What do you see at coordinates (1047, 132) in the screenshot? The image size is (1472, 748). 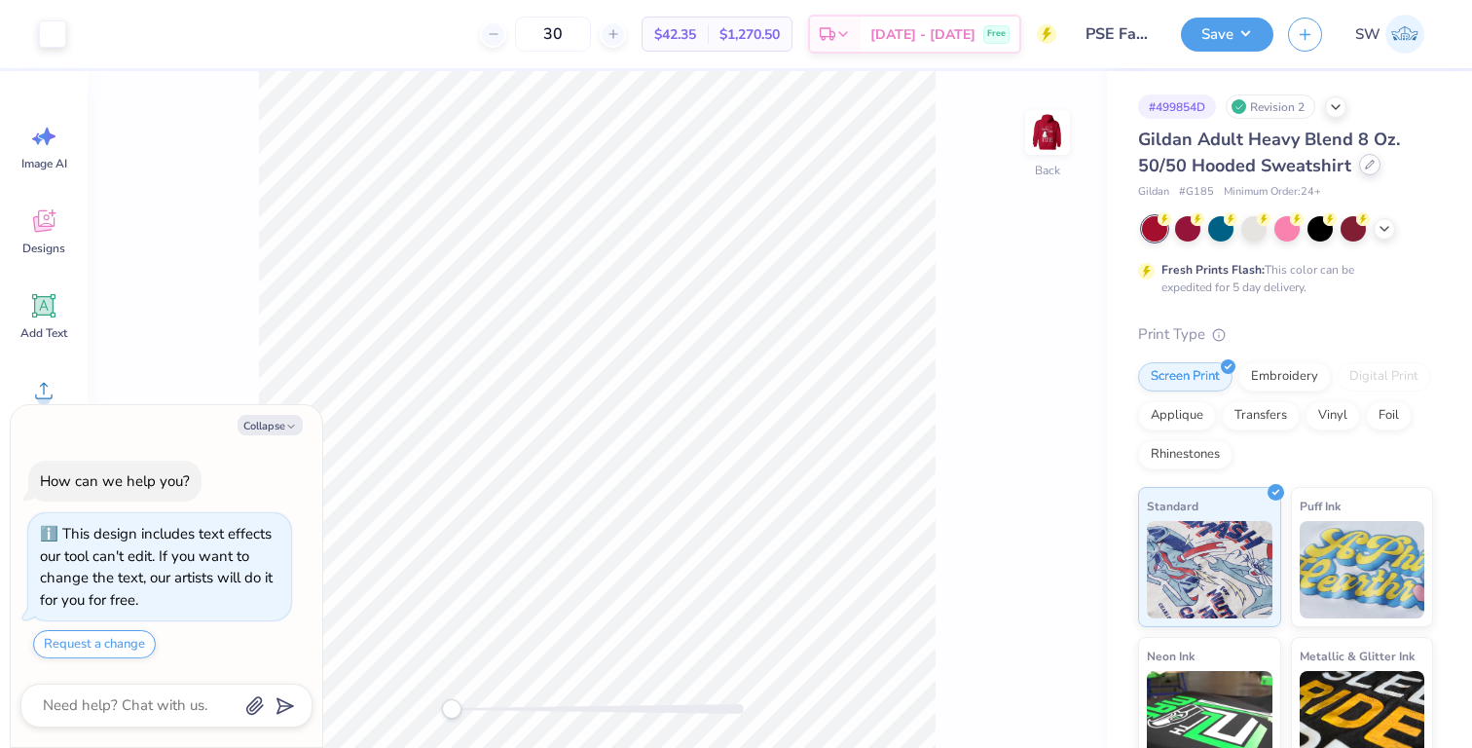 I see `img: Back` at bounding box center [1047, 132].